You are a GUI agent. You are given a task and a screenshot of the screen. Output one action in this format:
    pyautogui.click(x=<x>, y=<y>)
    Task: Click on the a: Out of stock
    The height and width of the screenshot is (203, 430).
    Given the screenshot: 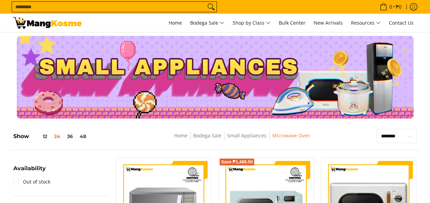 What is the action you would take?
    pyautogui.click(x=32, y=182)
    